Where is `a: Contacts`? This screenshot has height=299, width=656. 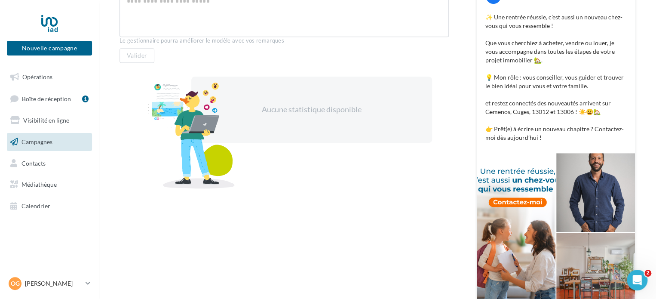
a: Contacts is located at coordinates (49, 163).